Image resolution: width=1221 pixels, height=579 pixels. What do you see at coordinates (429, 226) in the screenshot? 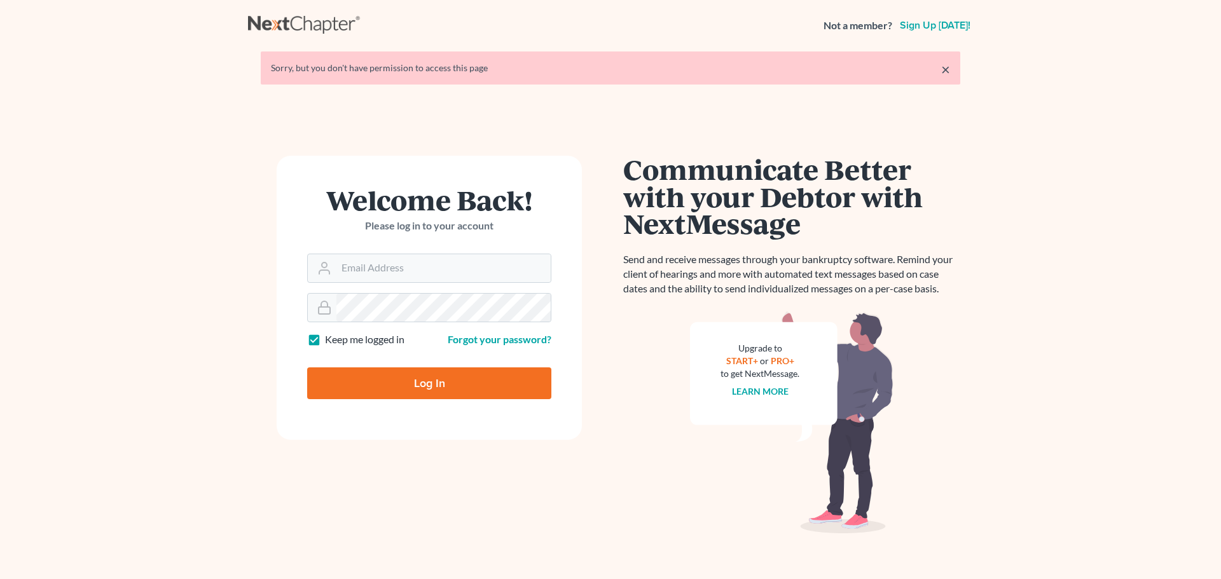
I see `p: Please log in to your account` at bounding box center [429, 226].